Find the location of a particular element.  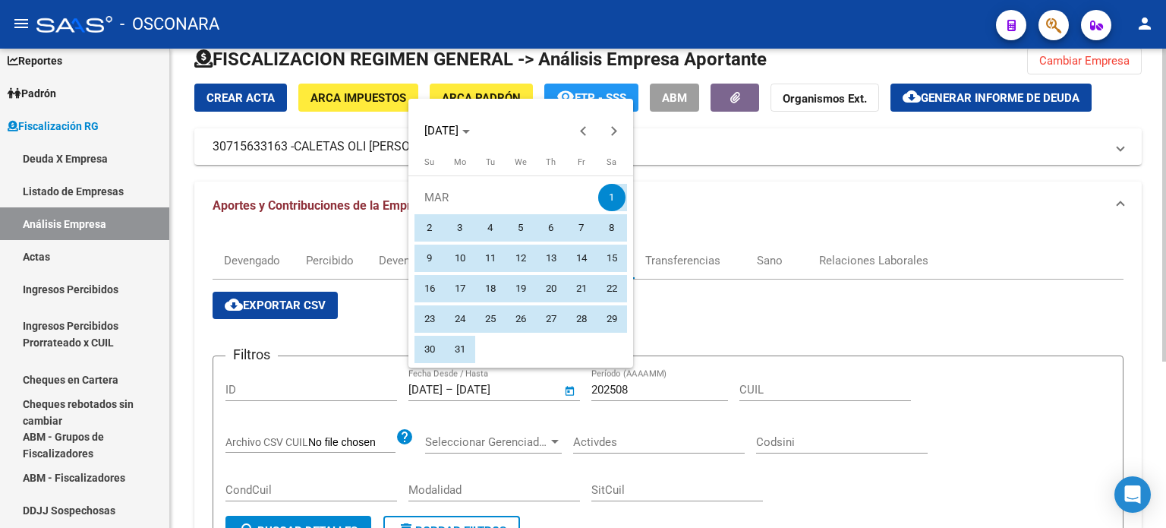

button: March 15, 2025 is located at coordinates (612, 258).